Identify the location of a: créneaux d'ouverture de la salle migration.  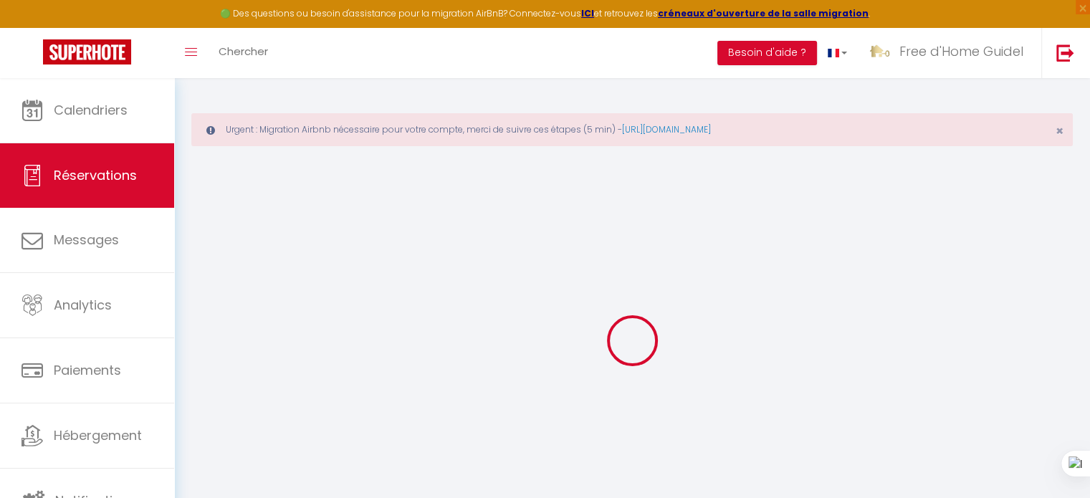
(763, 13).